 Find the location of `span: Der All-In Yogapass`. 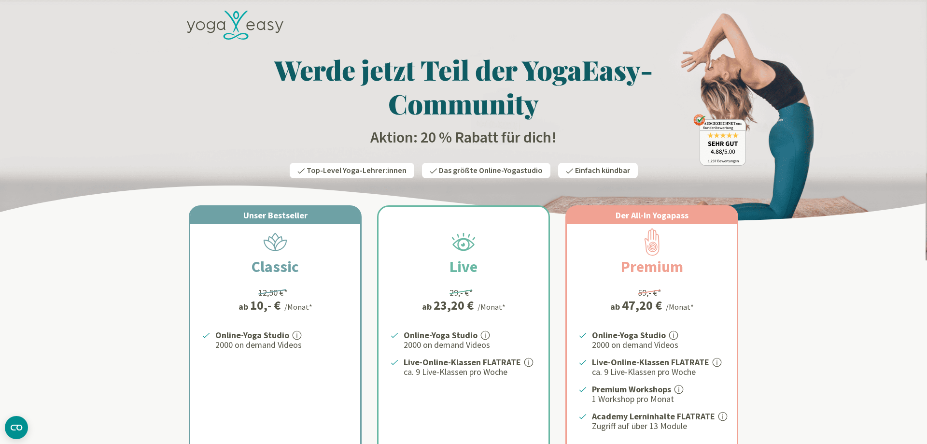

span: Der All-In Yogapass is located at coordinates (652, 215).